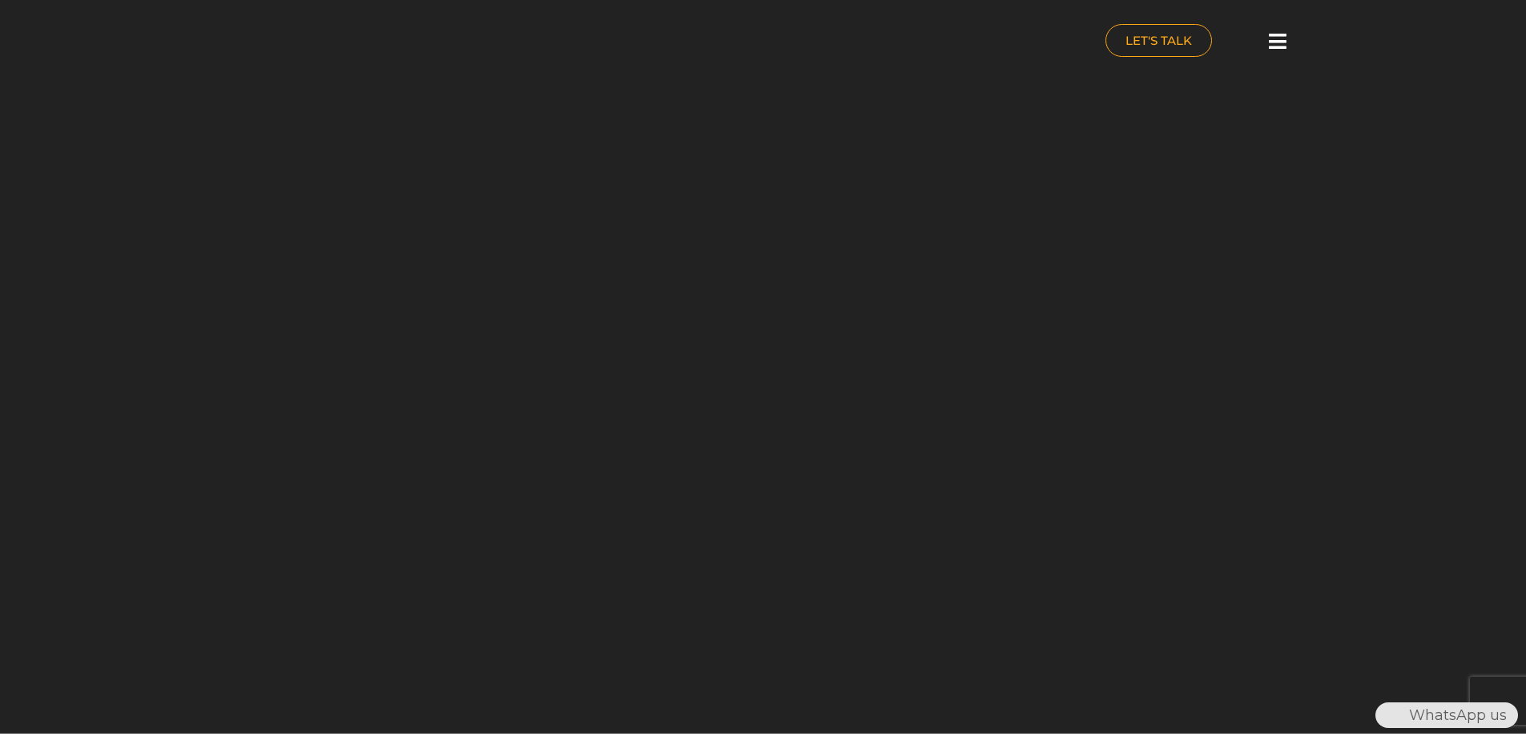 This screenshot has height=736, width=1526. What do you see at coordinates (475, 42) in the screenshot?
I see `a: nuance-qatar_logo` at bounding box center [475, 42].